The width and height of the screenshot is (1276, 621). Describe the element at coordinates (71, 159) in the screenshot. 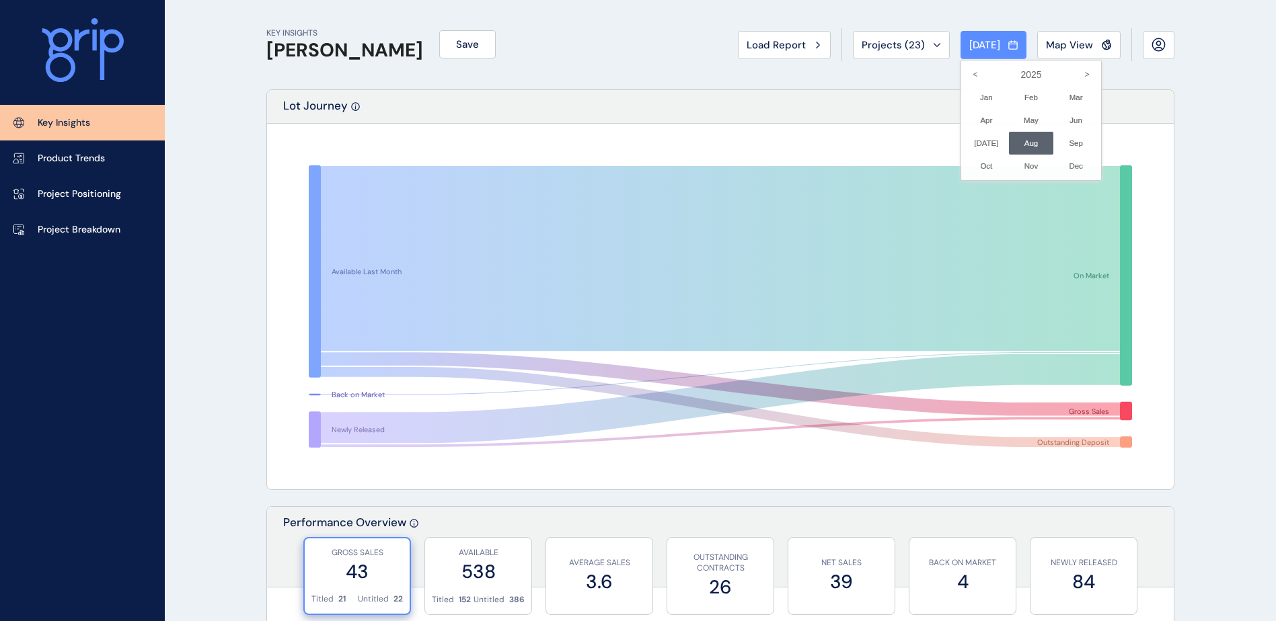

I see `p: Product Trends` at that location.